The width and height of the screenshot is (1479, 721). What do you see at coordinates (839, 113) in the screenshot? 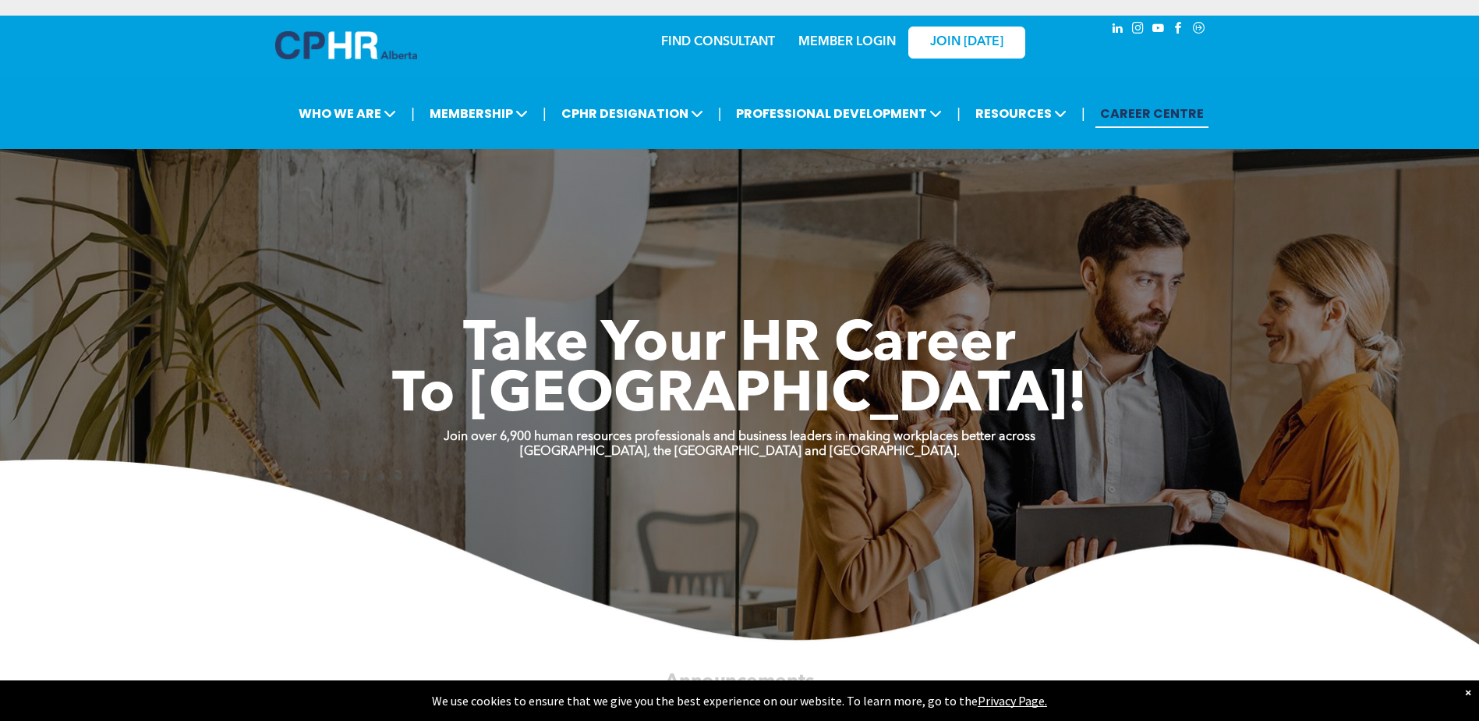
I see `span: PROFESSIONAL DEVELOPMENT` at bounding box center [839, 113].